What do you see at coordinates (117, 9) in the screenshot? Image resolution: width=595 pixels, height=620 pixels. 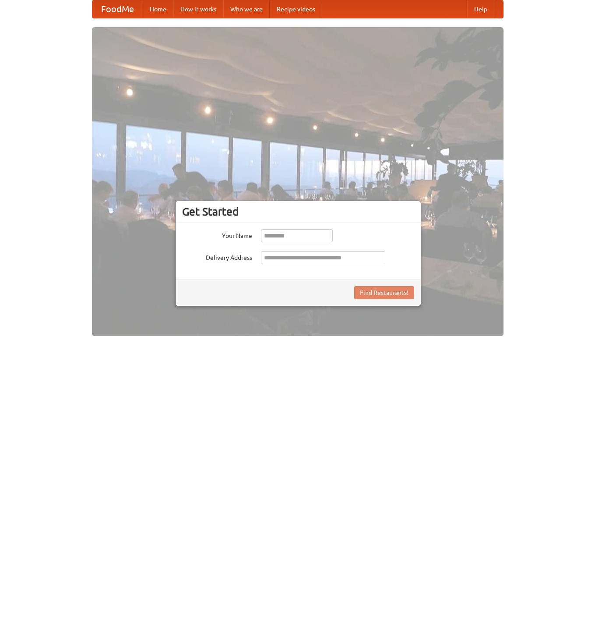 I see `a: FoodMe` at bounding box center [117, 9].